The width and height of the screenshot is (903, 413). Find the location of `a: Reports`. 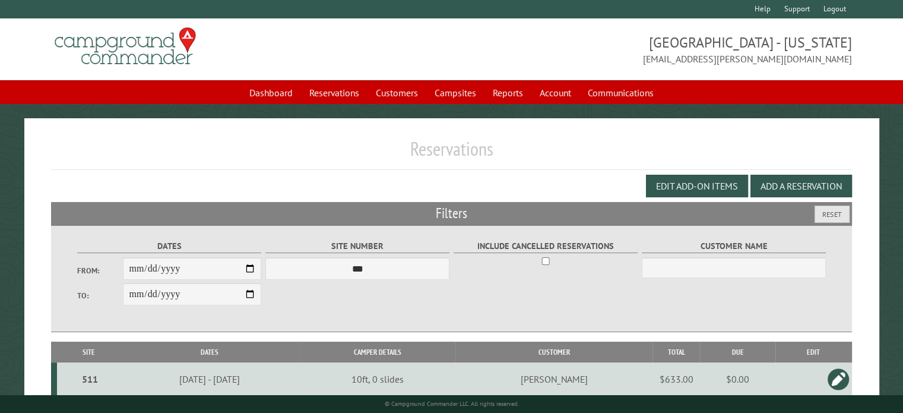

a: Reports is located at coordinates (508, 93).